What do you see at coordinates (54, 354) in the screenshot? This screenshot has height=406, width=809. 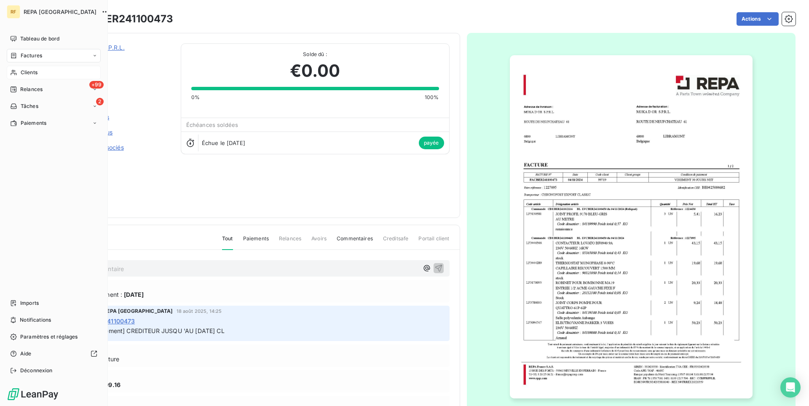 I see `a: Aide` at bounding box center [54, 354].